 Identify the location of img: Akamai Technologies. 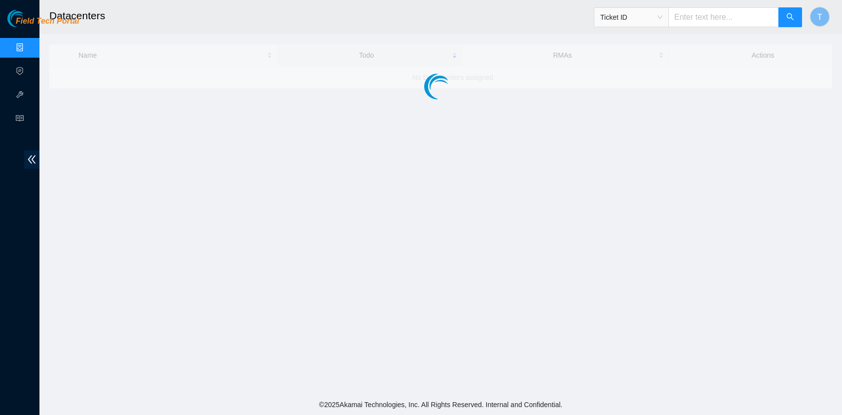
(29, 18).